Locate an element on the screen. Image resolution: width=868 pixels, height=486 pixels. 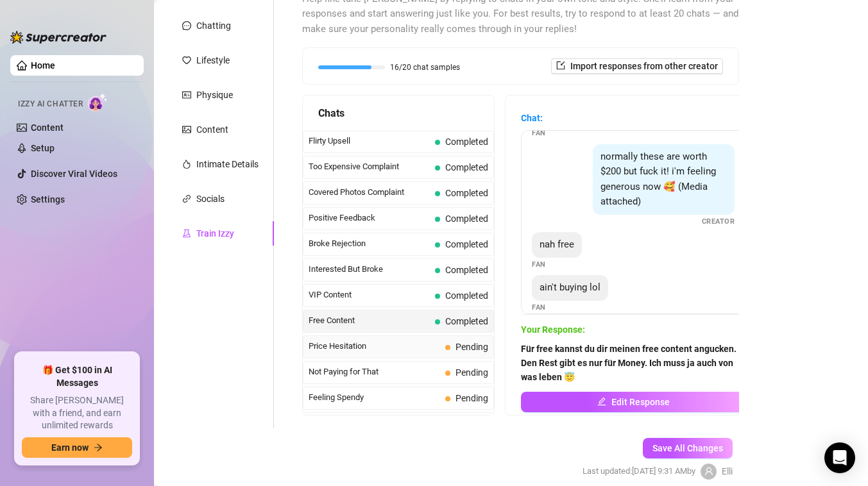
span: Edit Response is located at coordinates (640, 402).